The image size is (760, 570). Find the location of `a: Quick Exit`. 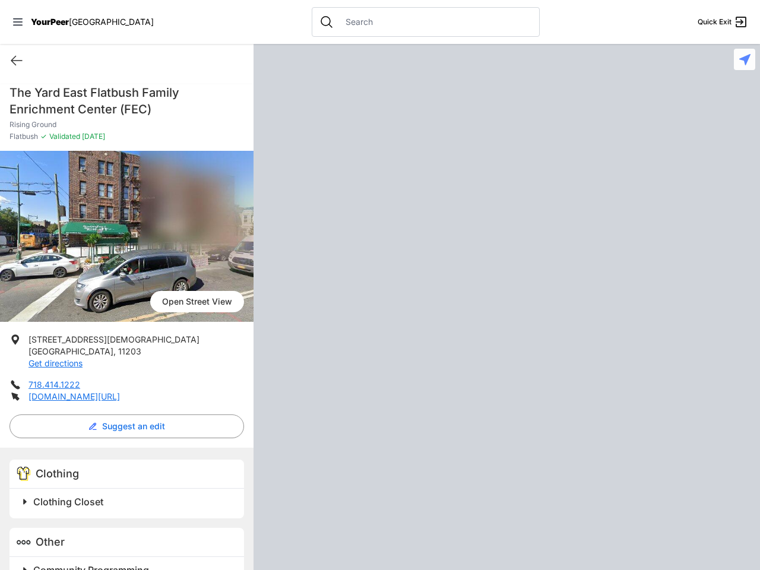

a: Quick Exit is located at coordinates (722, 22).